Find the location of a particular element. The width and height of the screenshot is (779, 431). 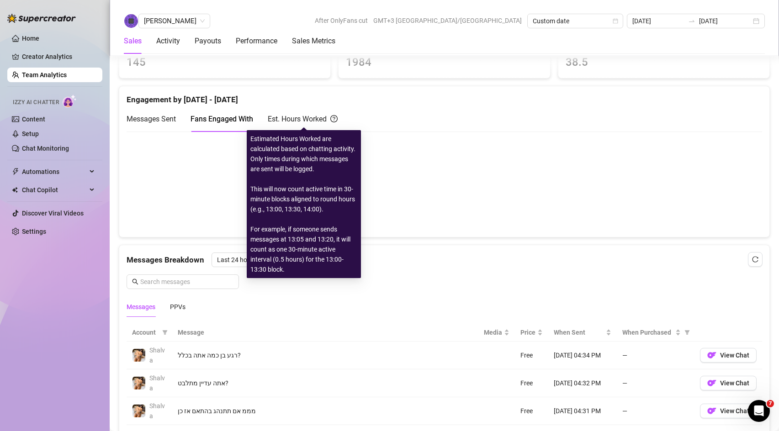

span: 1984 is located at coordinates (444, 63).